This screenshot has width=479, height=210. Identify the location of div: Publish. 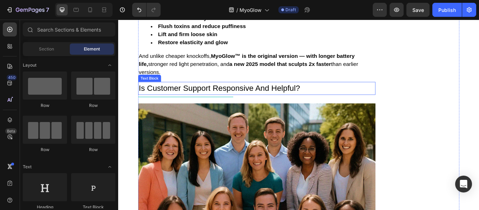
(447, 10).